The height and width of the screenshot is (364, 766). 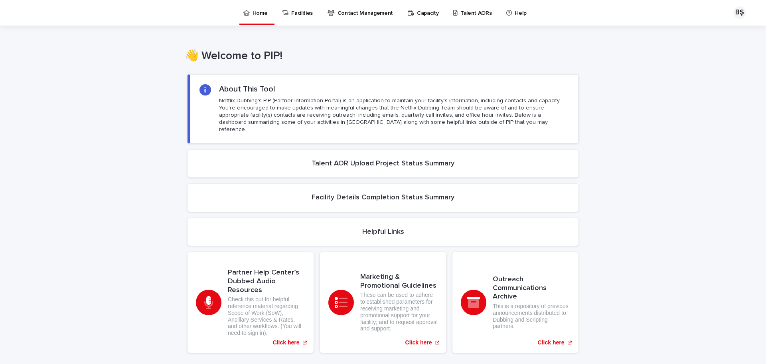 I want to click on h3: Marketing & Promotional Guidelines, so click(x=399, y=281).